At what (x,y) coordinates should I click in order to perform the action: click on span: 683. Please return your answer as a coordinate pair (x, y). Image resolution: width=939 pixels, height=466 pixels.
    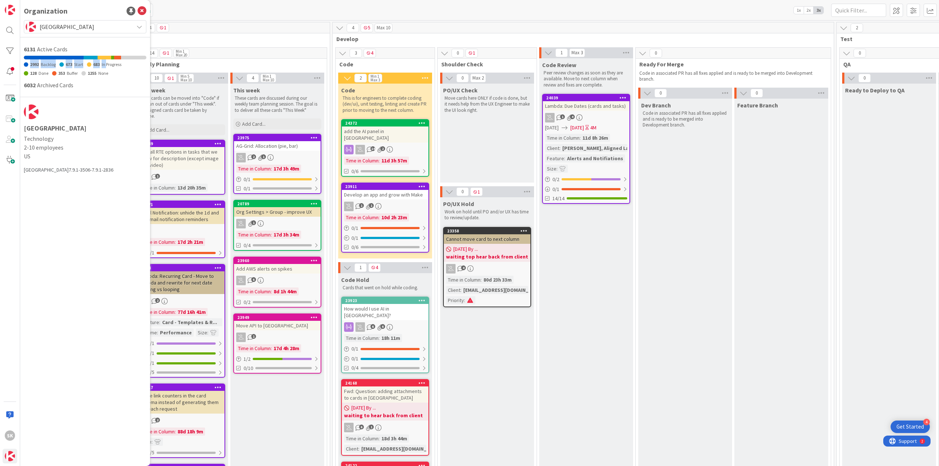
    Looking at the image, I should click on (96, 64).